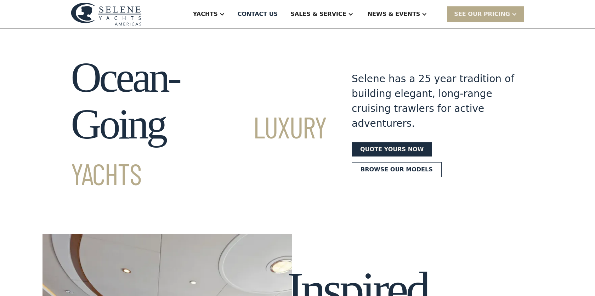  I want to click on div: Selene has a 25 year tradition of building elegant, long-range cruising trawlers for active adven..., so click(433, 101).